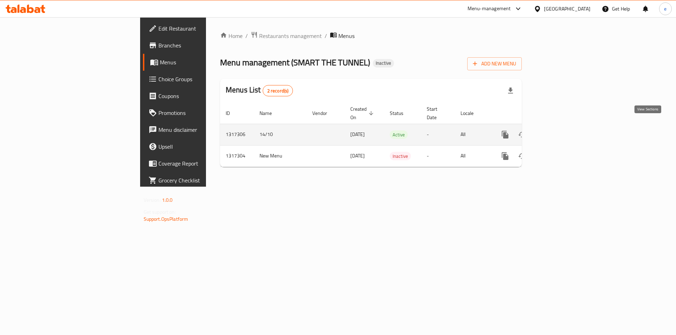  What do you see at coordinates (395, 135) in the screenshot?
I see `table: enhanced table` at bounding box center [395, 135].